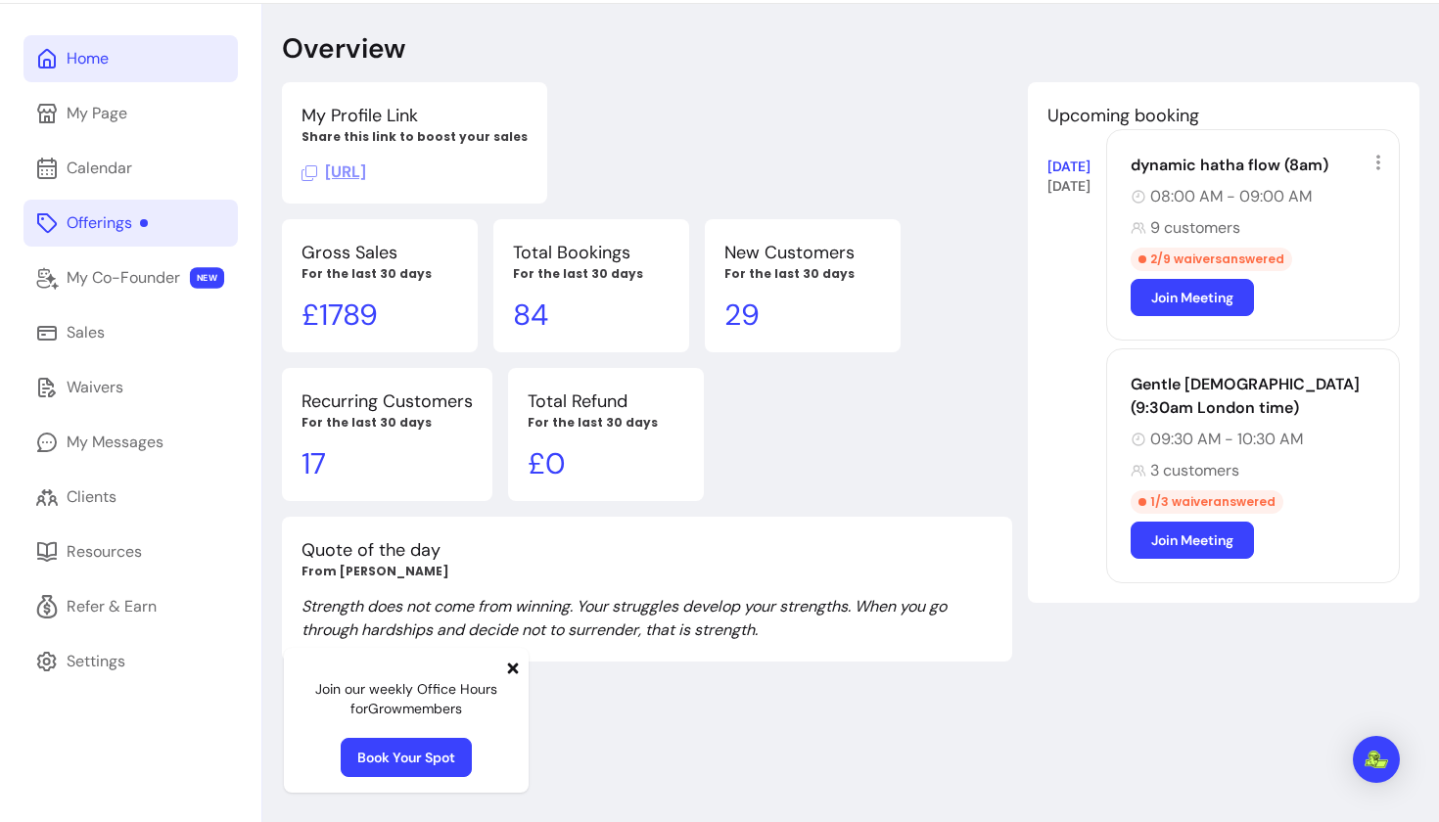 This screenshot has width=1439, height=822. I want to click on p: Quote of the day, so click(647, 550).